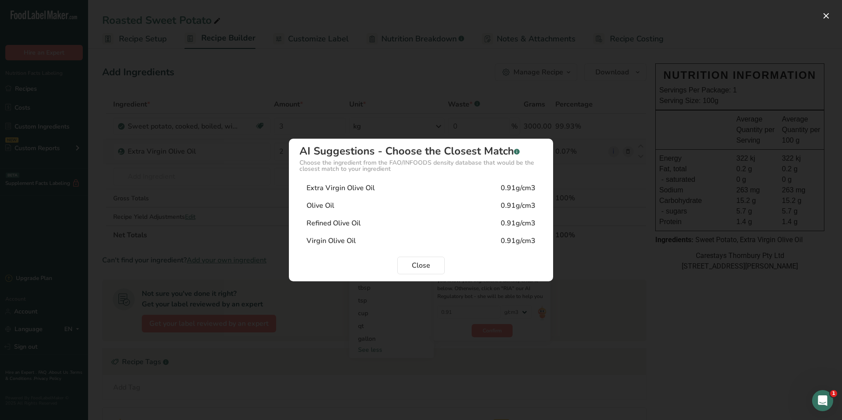 Image resolution: width=842 pixels, height=420 pixels. I want to click on div: Choose the ingredient from the FAO/INFOODS density database that would be the closest match to yo..., so click(421, 166).